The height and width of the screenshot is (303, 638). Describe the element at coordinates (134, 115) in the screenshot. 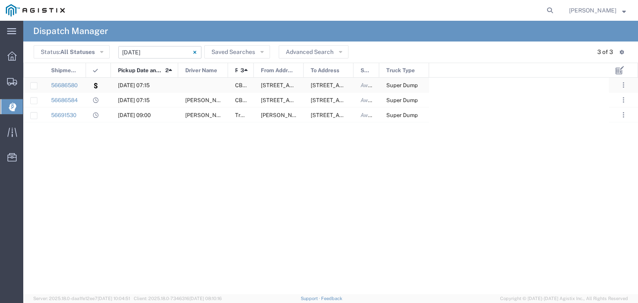

I see `span: 09/03/2025, 09:00` at that location.